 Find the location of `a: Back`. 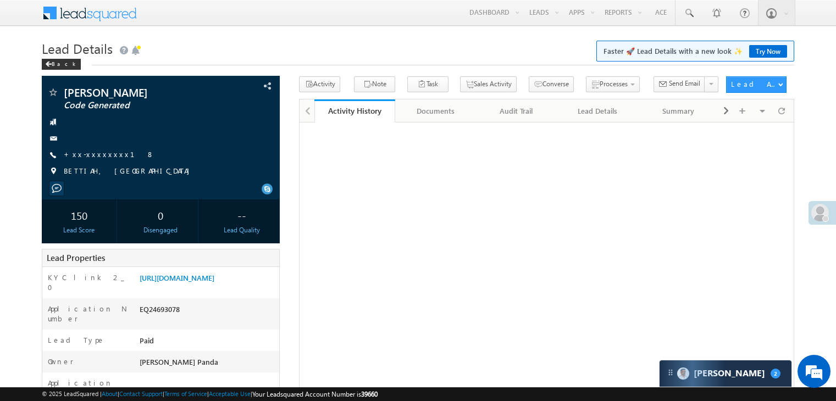

a: Back is located at coordinates (64, 63).